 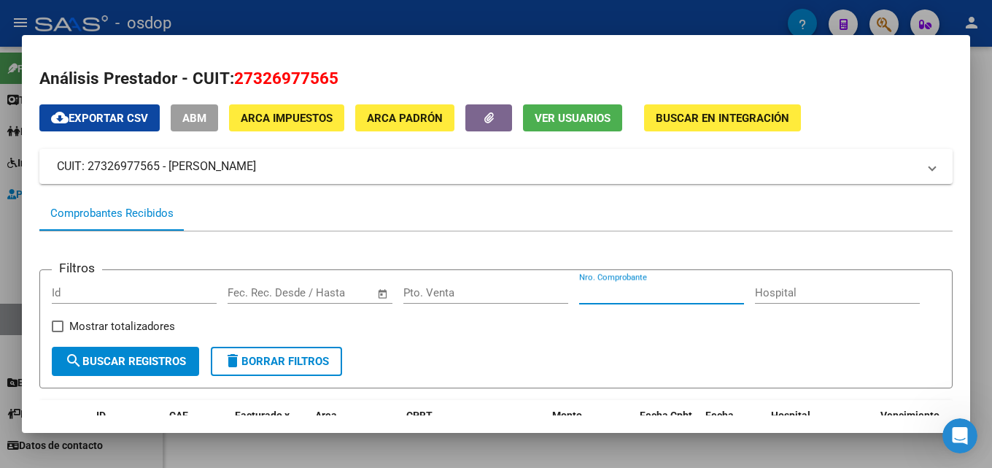 What do you see at coordinates (355, 432) in the screenshot?
I see `datatable-header-cell: Area` at bounding box center [355, 432].